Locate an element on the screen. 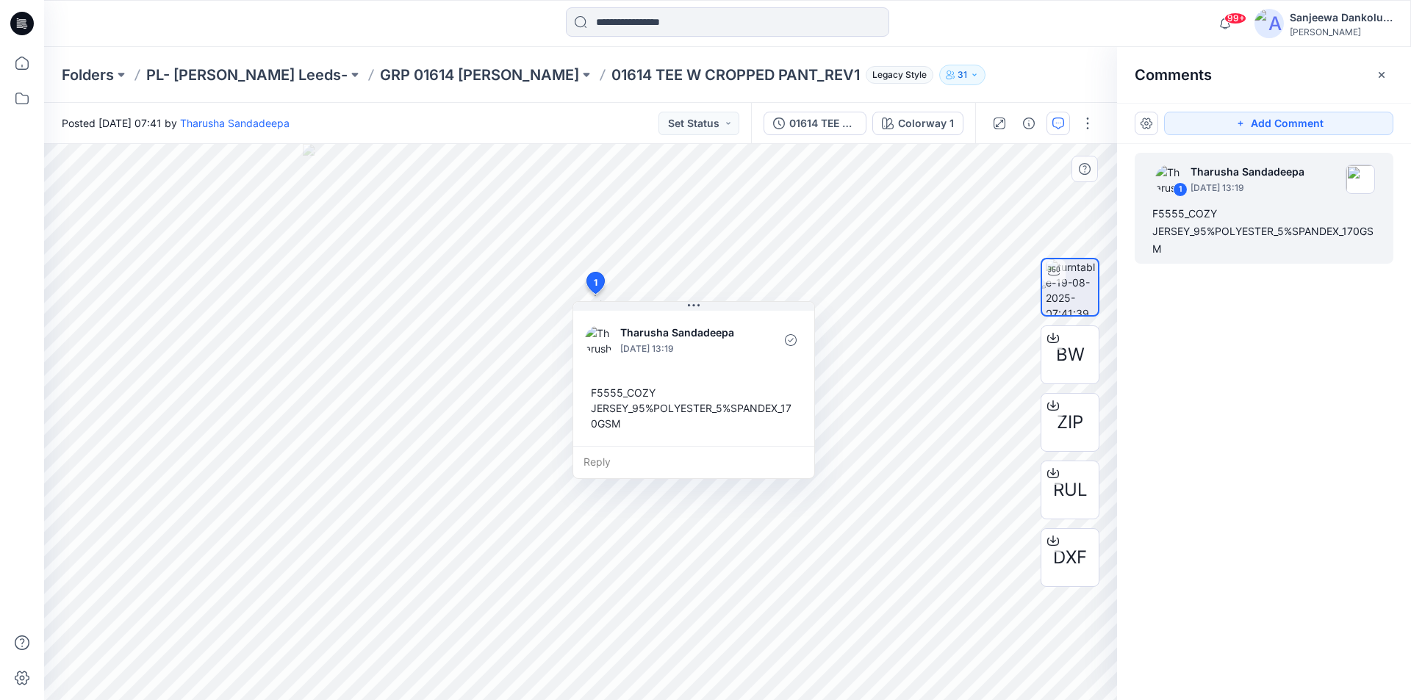 This screenshot has height=700, width=1411. button: 01614 TEE W CROPPED PANT_REV1 is located at coordinates (815, 123).